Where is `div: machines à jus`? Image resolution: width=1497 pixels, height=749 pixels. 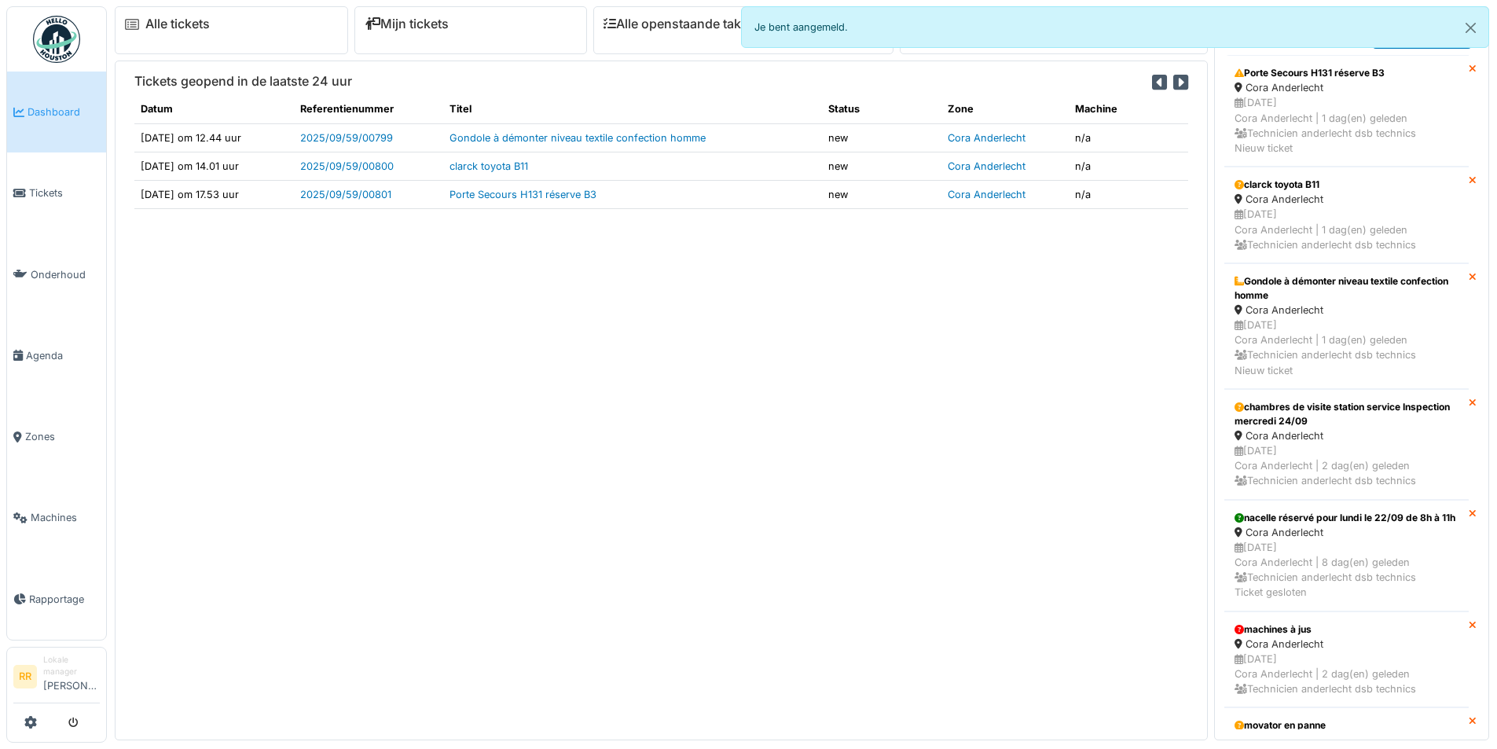
div: machines à jus is located at coordinates (1346, 629).